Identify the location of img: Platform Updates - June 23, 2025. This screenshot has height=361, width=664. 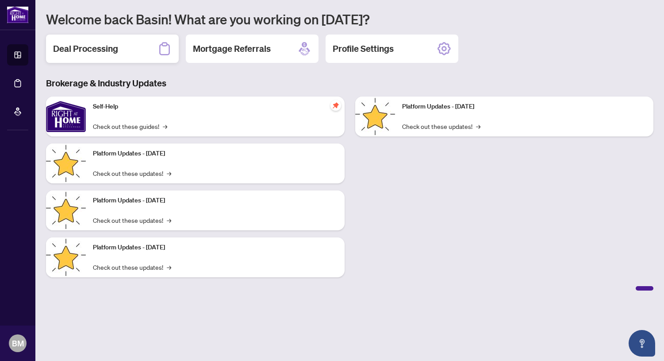
(375, 116).